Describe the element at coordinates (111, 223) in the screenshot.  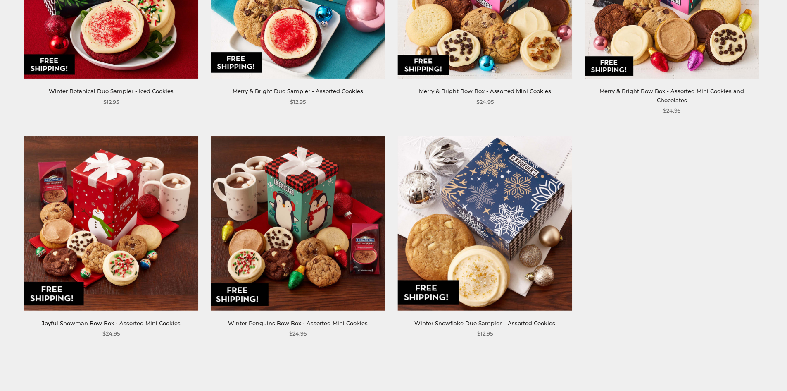
I see `img: Joyful Snowman Bow Box - Assorted Mini Cookies` at that location.